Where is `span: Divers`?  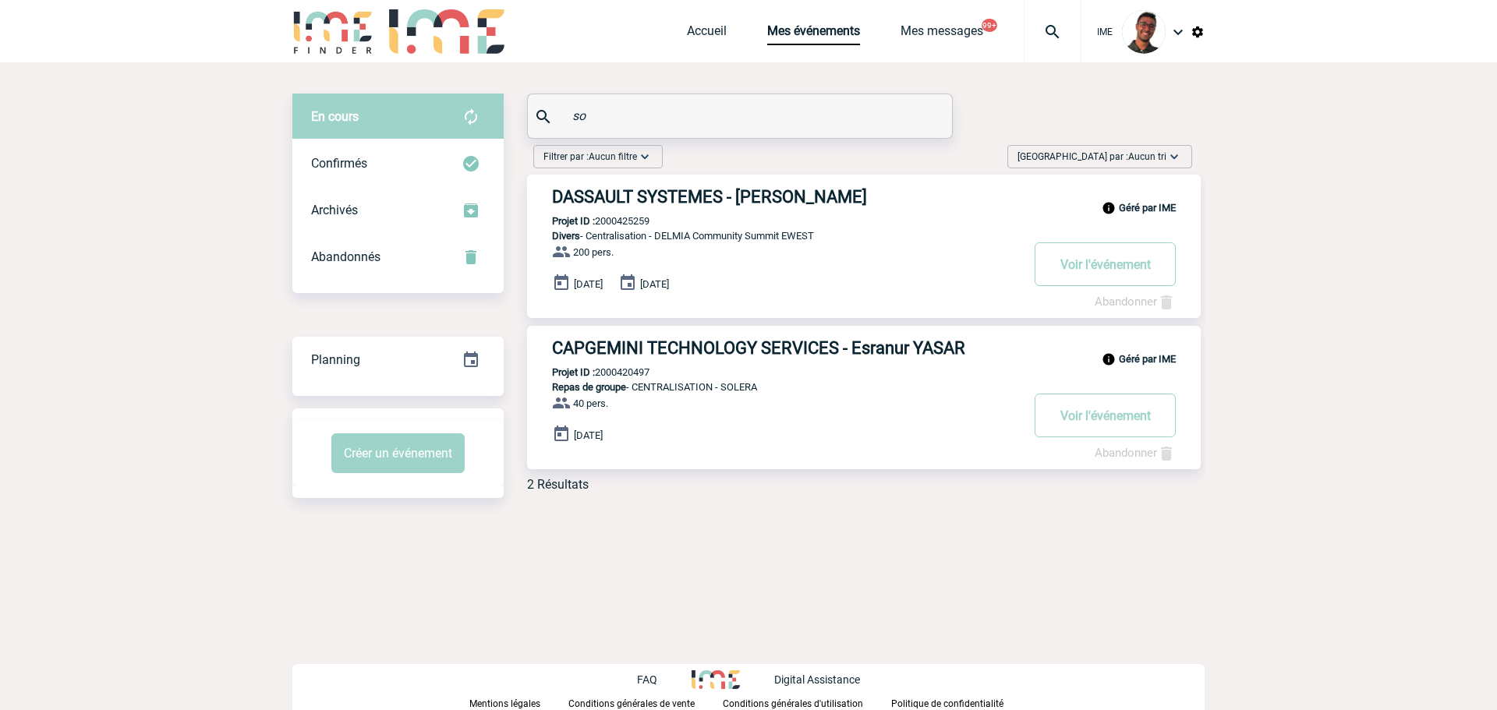
span: Divers is located at coordinates (566, 236).